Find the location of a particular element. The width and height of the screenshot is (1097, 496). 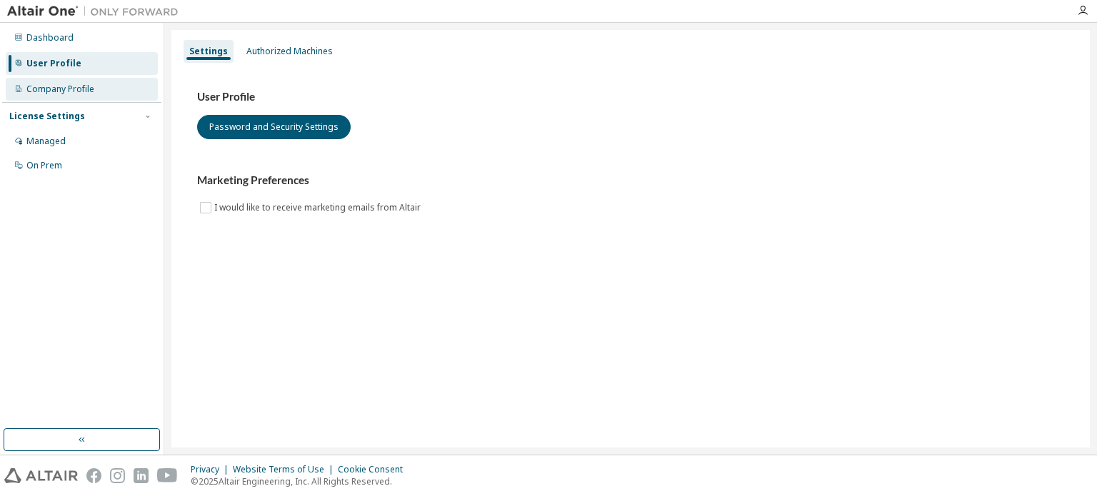

div: Company Profile is located at coordinates (60, 89).